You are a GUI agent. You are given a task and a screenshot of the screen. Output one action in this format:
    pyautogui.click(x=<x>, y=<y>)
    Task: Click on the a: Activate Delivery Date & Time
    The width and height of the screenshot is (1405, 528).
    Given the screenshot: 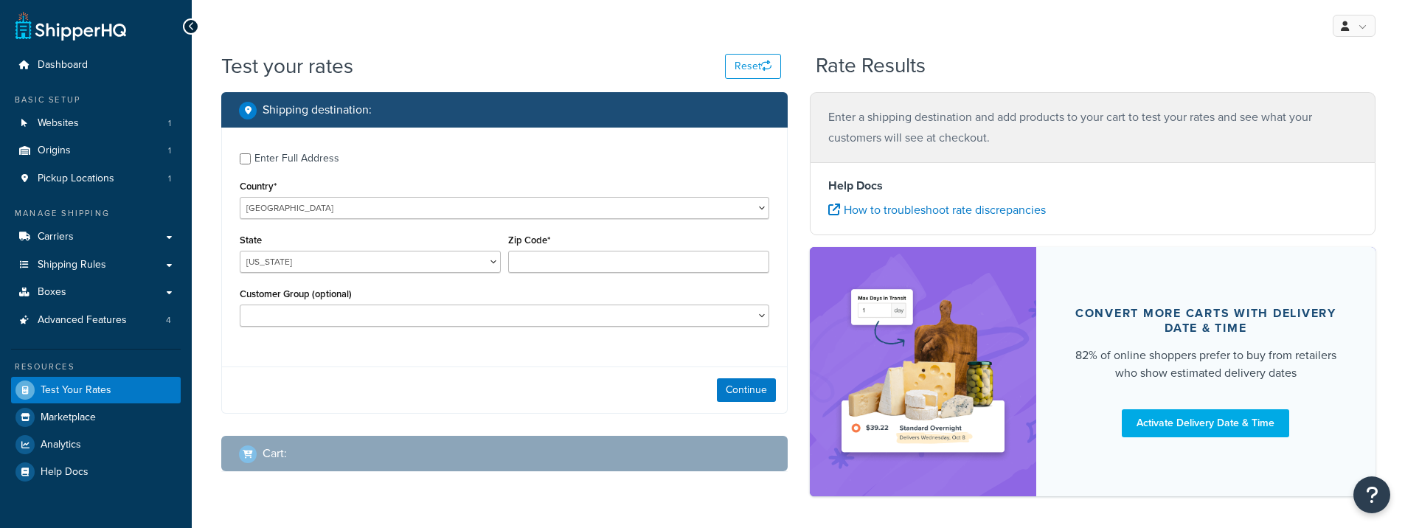 What is the action you would take?
    pyautogui.click(x=1205, y=423)
    